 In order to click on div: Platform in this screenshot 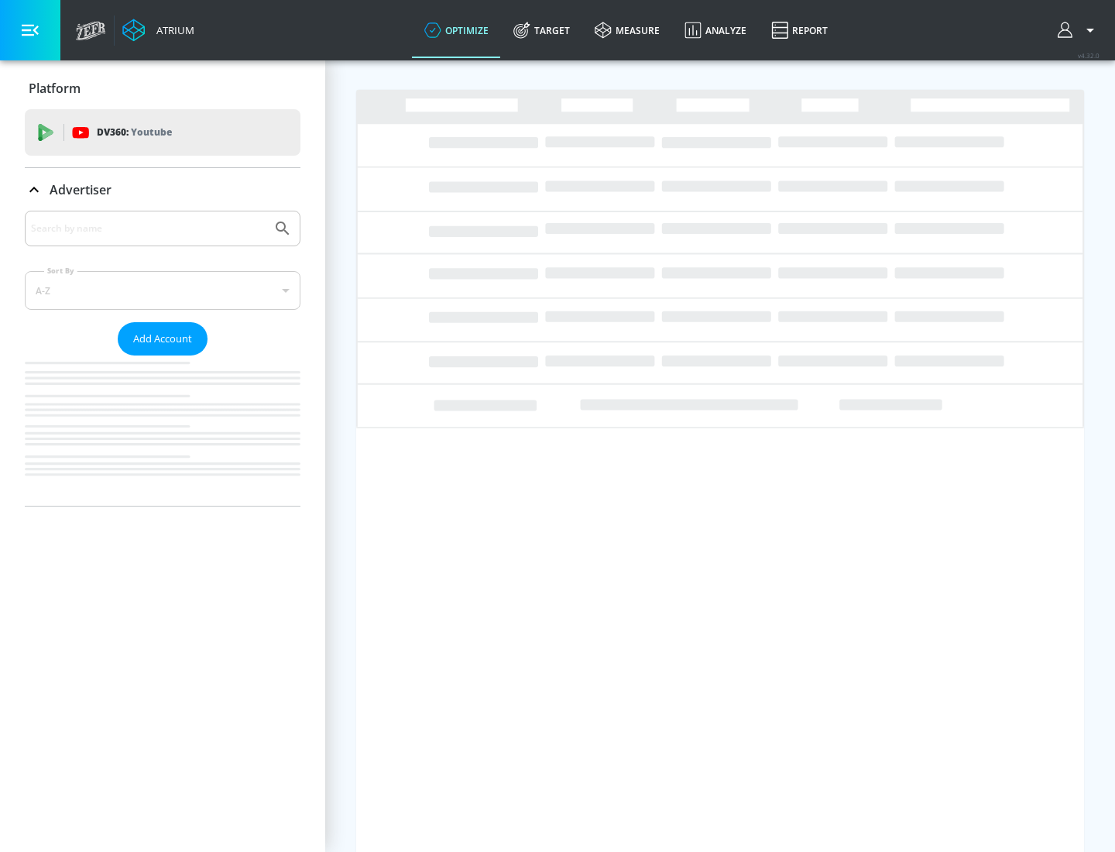, I will do `click(163, 88)`.